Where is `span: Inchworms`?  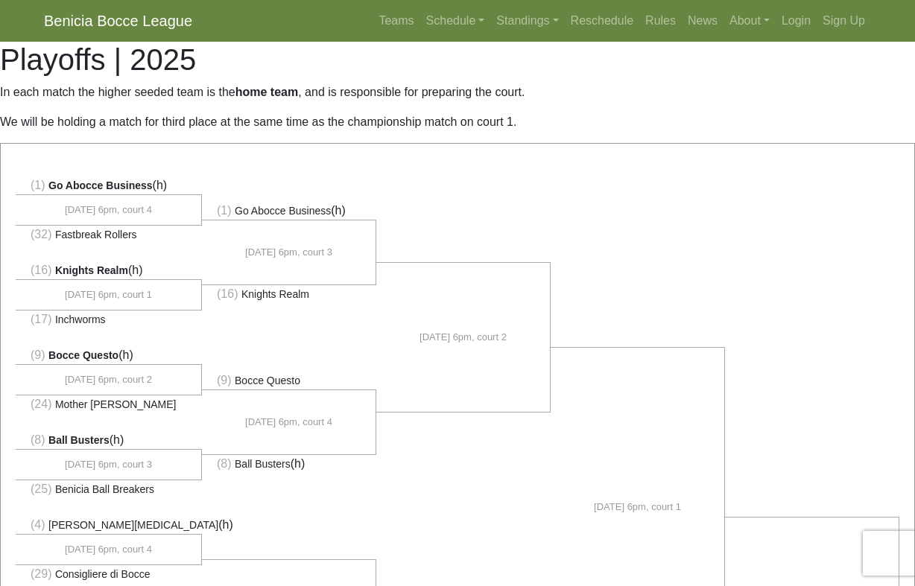
span: Inchworms is located at coordinates (80, 320).